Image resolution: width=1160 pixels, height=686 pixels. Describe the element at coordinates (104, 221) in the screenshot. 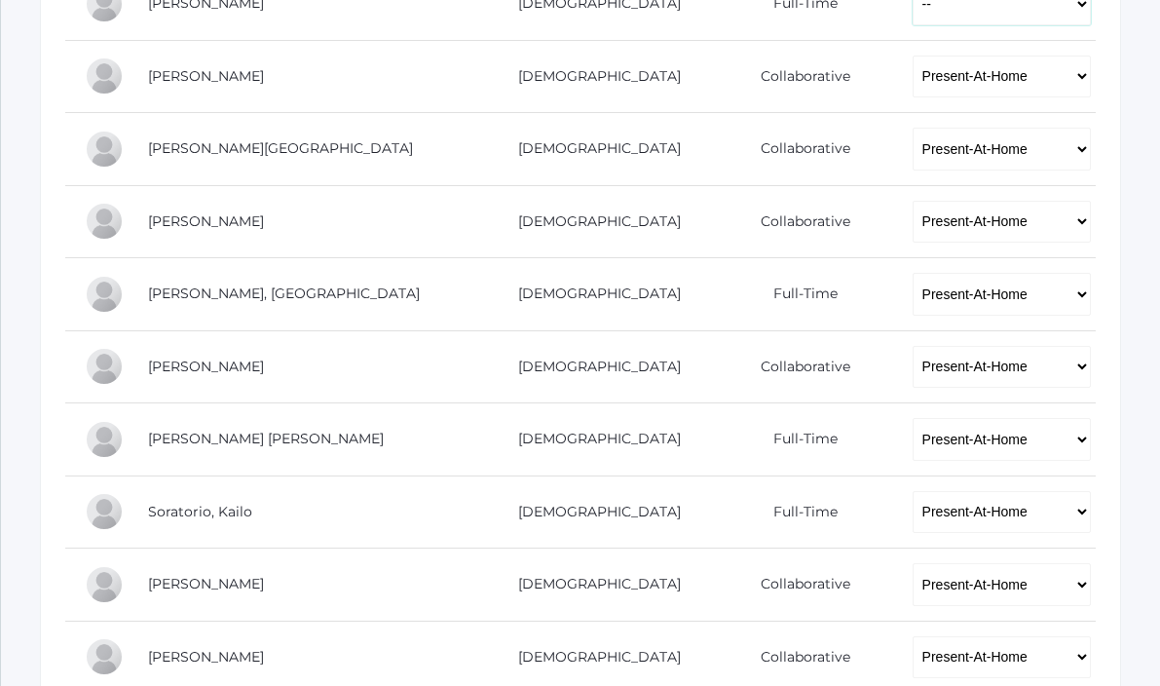

I see `div: Cole McCollum` at that location.